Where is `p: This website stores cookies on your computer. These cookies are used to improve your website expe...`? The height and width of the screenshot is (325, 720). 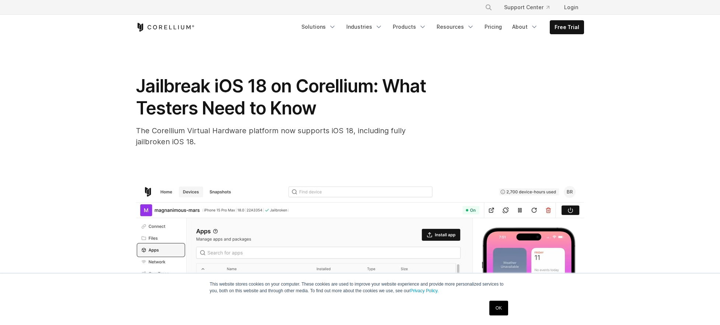
p: This website stores cookies on your computer. These cookies are used to improve your website expe... is located at coordinates (360, 288).